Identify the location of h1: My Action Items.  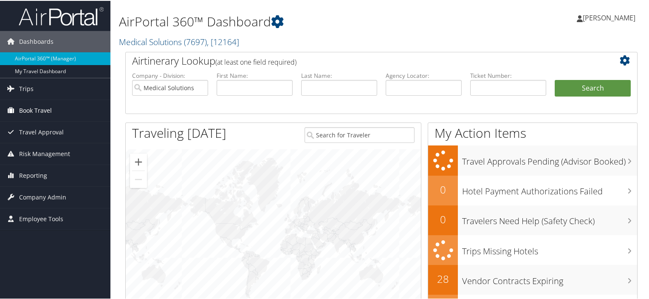
(533, 132).